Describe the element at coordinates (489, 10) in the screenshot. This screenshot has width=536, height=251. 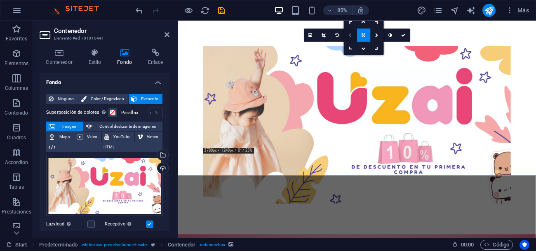
I see `button: publish` at that location.